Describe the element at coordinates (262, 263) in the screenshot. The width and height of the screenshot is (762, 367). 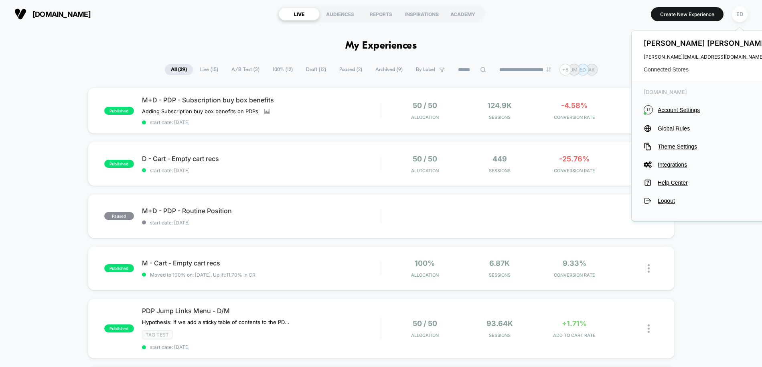
I see `span: M - Cart - Empty cart recs` at that location.